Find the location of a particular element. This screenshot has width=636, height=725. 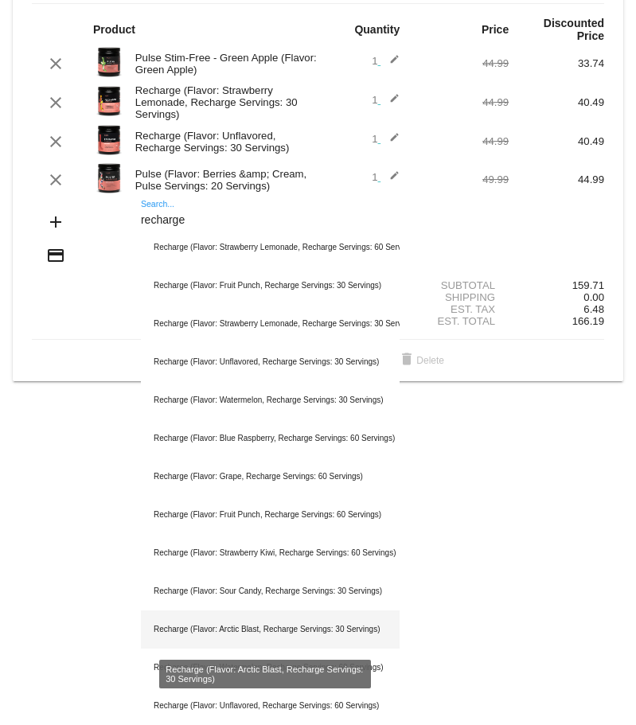

div: Est. Total is located at coordinates (461, 321).